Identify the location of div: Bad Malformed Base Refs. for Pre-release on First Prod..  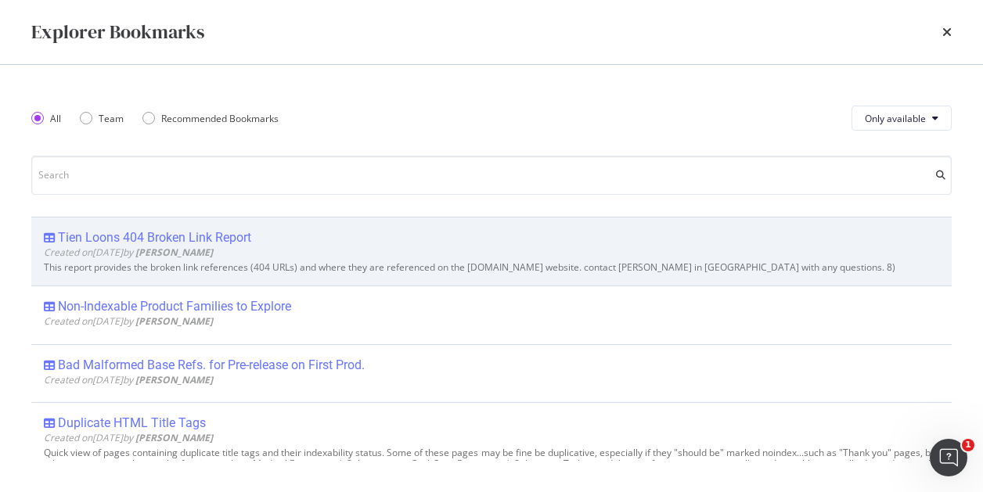
(211, 366).